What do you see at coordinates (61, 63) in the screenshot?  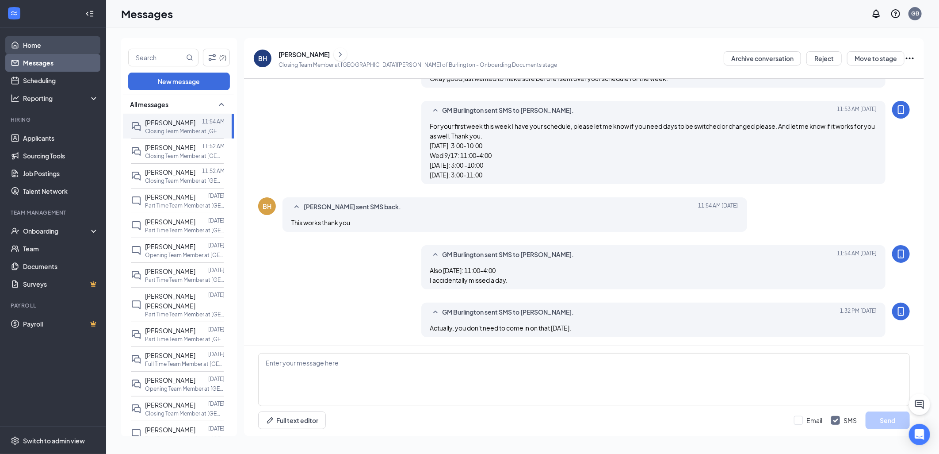 I see `a: Messages` at bounding box center [61, 63].